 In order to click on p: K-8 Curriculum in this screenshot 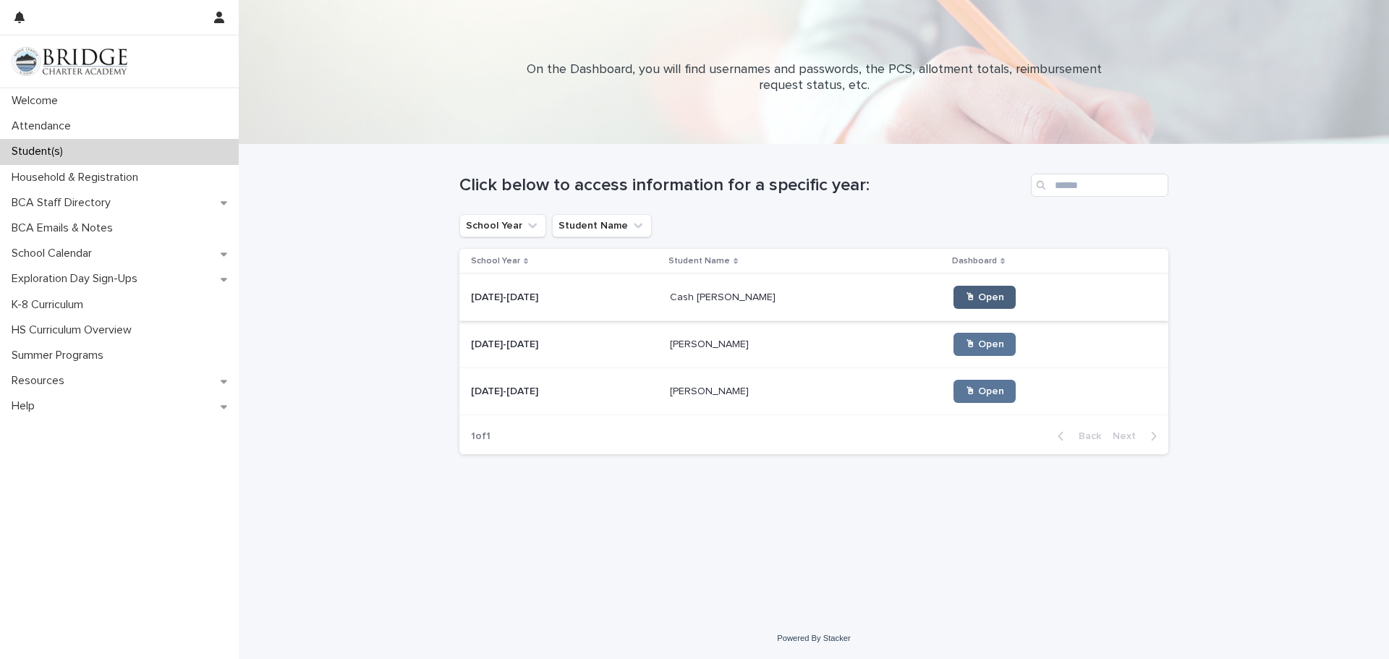, I will do `click(50, 305)`.